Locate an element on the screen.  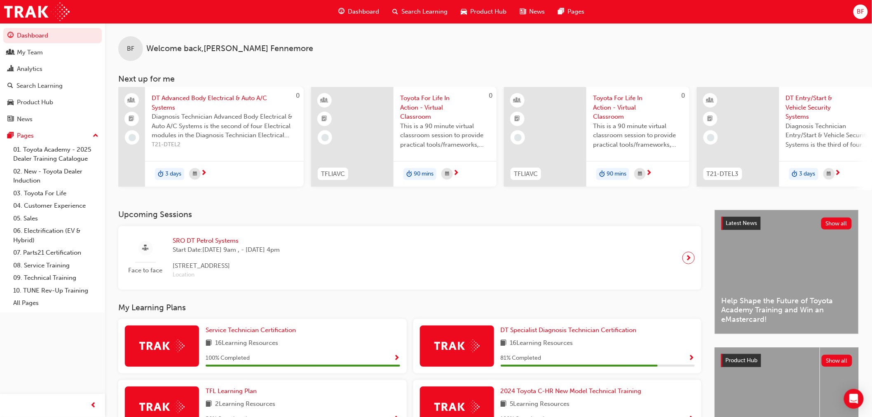
a: Latest NewsShow allHelp Shape the Future of Toyota Academy Training and Win an eMastercard! is located at coordinates (787, 272).